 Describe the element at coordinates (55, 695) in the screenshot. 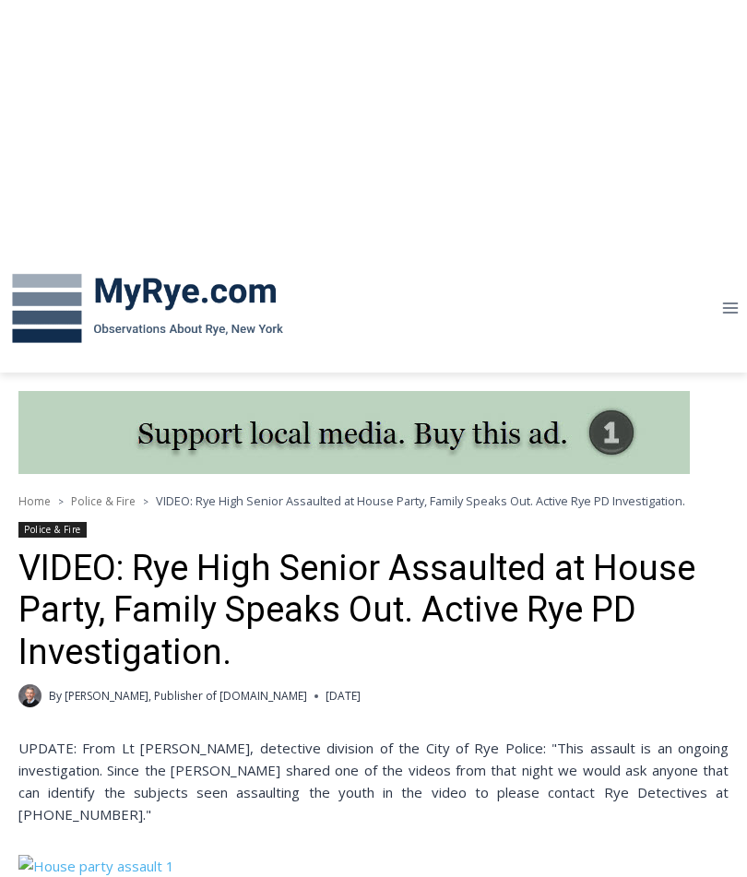

I see `span: By` at that location.